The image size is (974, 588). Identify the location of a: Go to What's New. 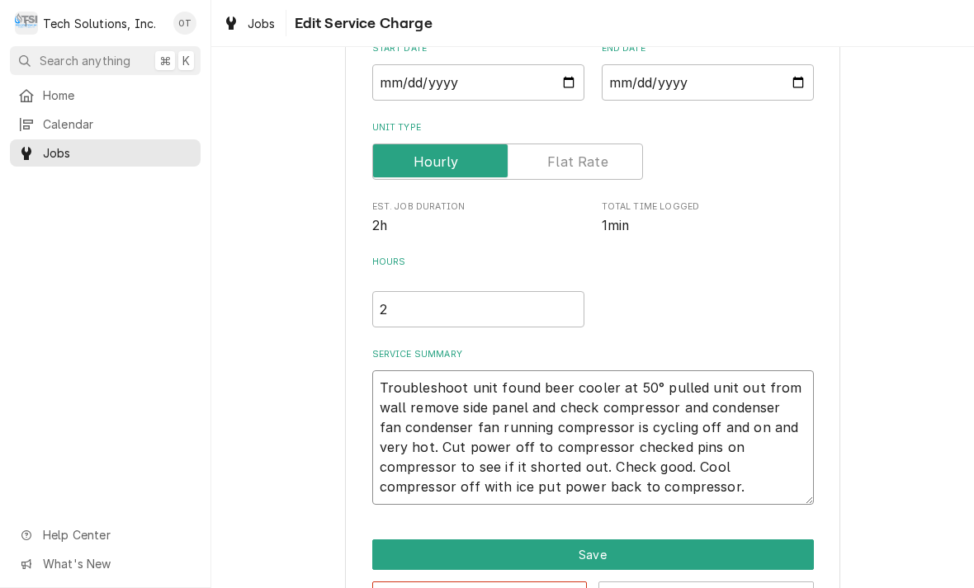
(105, 564).